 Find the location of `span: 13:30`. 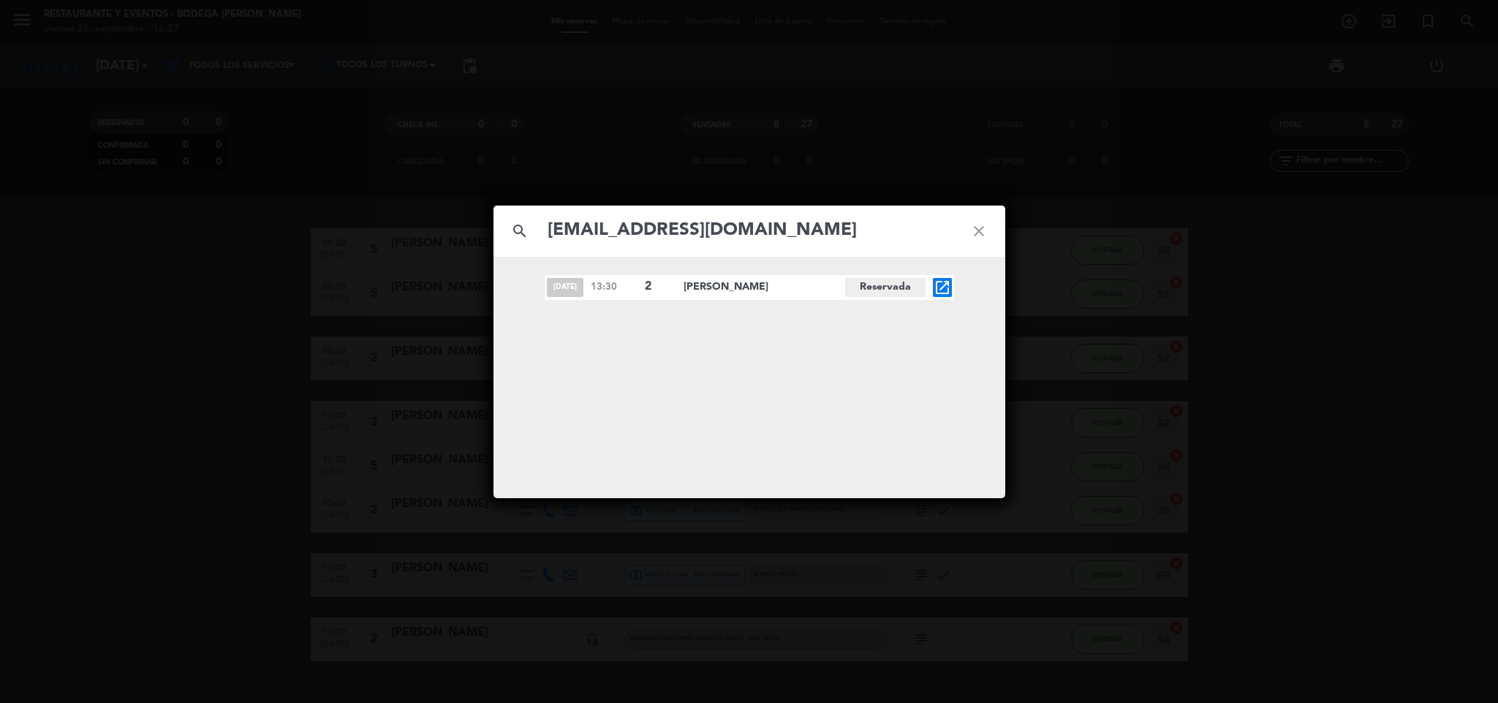

span: 13:30 is located at coordinates (614, 287).